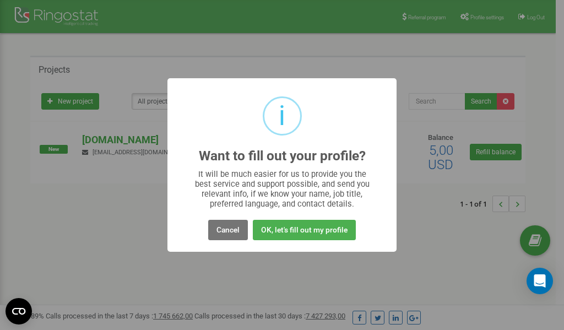 Image resolution: width=564 pixels, height=330 pixels. Describe the element at coordinates (304, 230) in the screenshot. I see `button: OK, let's fill out my profile` at that location.